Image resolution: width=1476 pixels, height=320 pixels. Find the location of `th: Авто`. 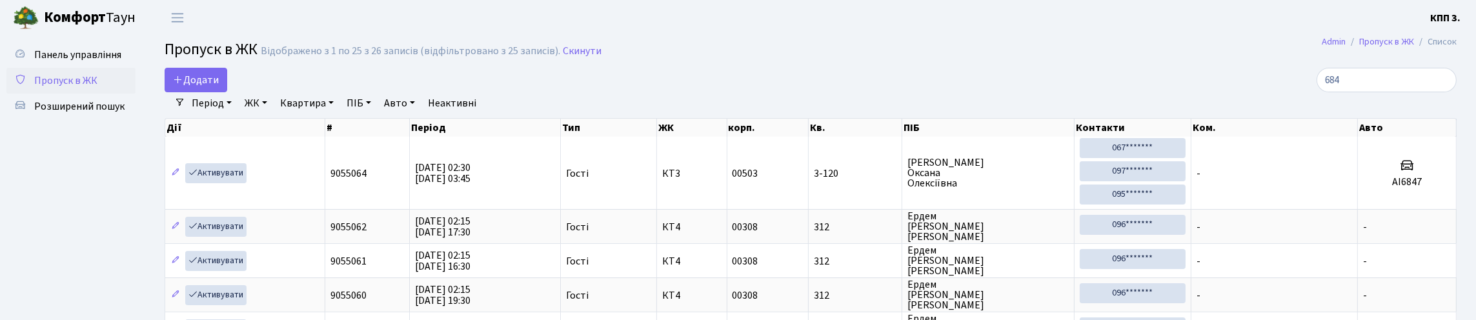

th: Авто is located at coordinates (1406, 128).